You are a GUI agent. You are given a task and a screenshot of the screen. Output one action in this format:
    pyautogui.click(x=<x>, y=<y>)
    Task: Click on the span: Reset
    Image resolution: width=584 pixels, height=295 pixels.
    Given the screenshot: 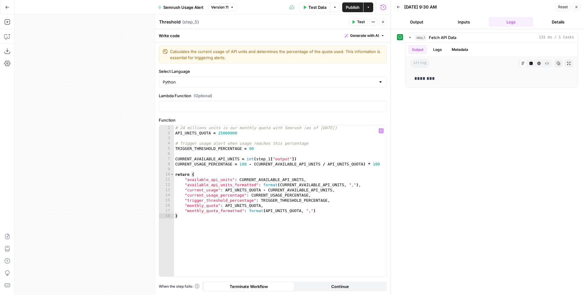 What is the action you would take?
    pyautogui.click(x=563, y=7)
    